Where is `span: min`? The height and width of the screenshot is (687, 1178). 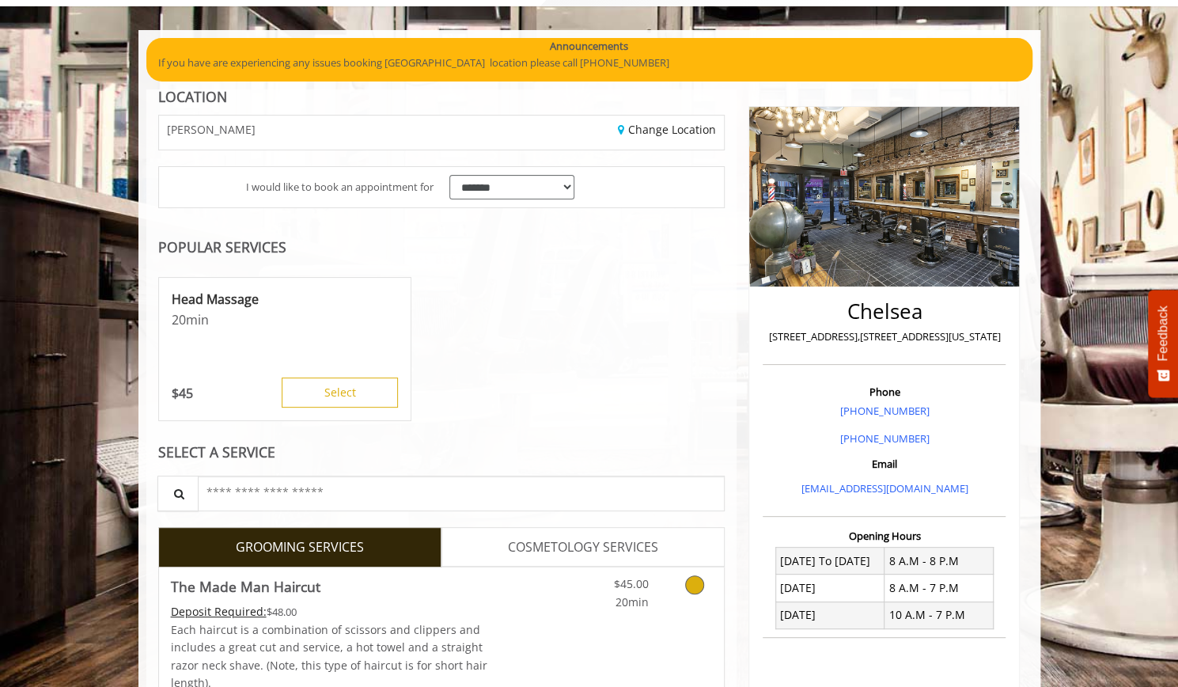
span: min is located at coordinates (197, 320).